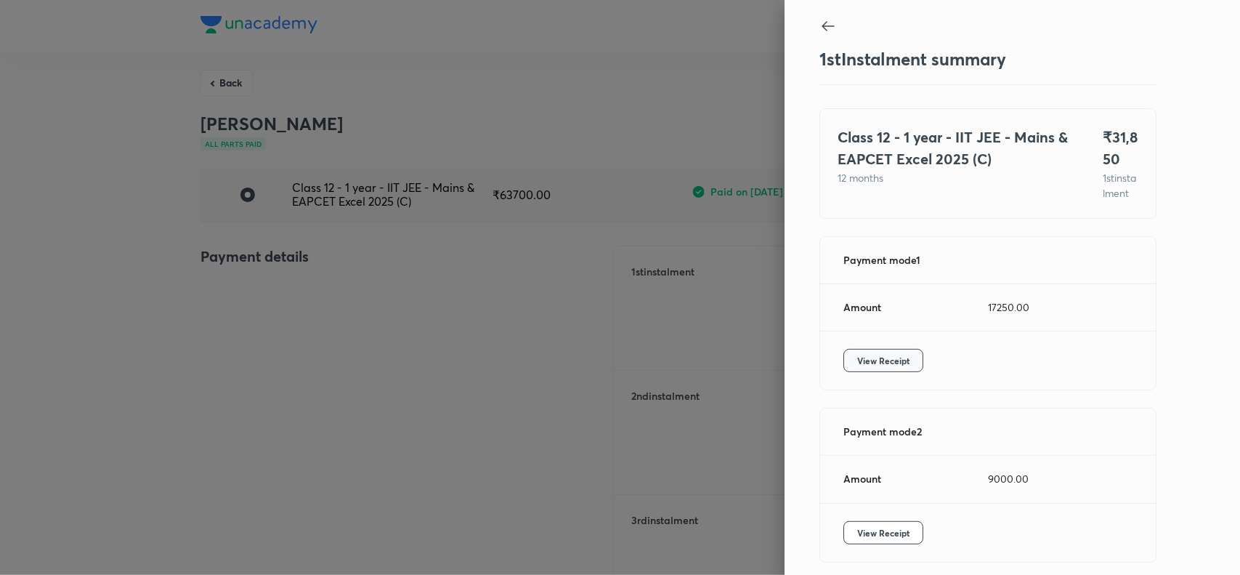 This screenshot has height=575, width=1240. Describe the element at coordinates (1120, 185) in the screenshot. I see `p: 1 st instalment` at that location.